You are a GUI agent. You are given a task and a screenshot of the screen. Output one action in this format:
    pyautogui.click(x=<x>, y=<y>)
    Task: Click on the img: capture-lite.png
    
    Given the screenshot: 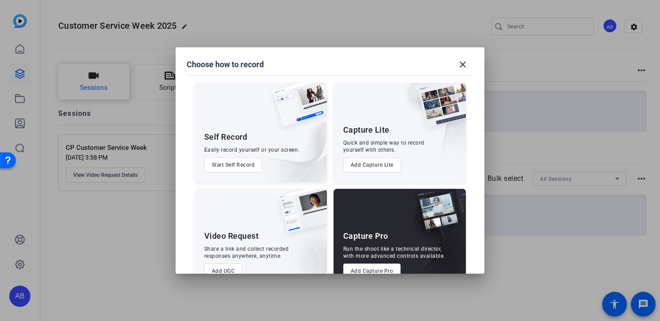 What is the action you would take?
    pyautogui.click(x=439, y=109)
    